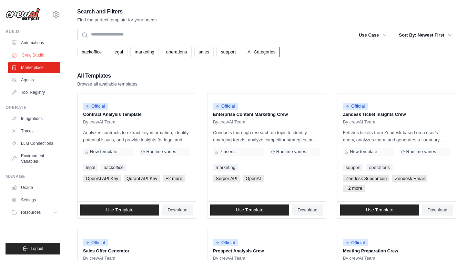 Image resolution: width=467 pixels, height=260 pixels. I want to click on span: Qdrant API Key, so click(142, 178).